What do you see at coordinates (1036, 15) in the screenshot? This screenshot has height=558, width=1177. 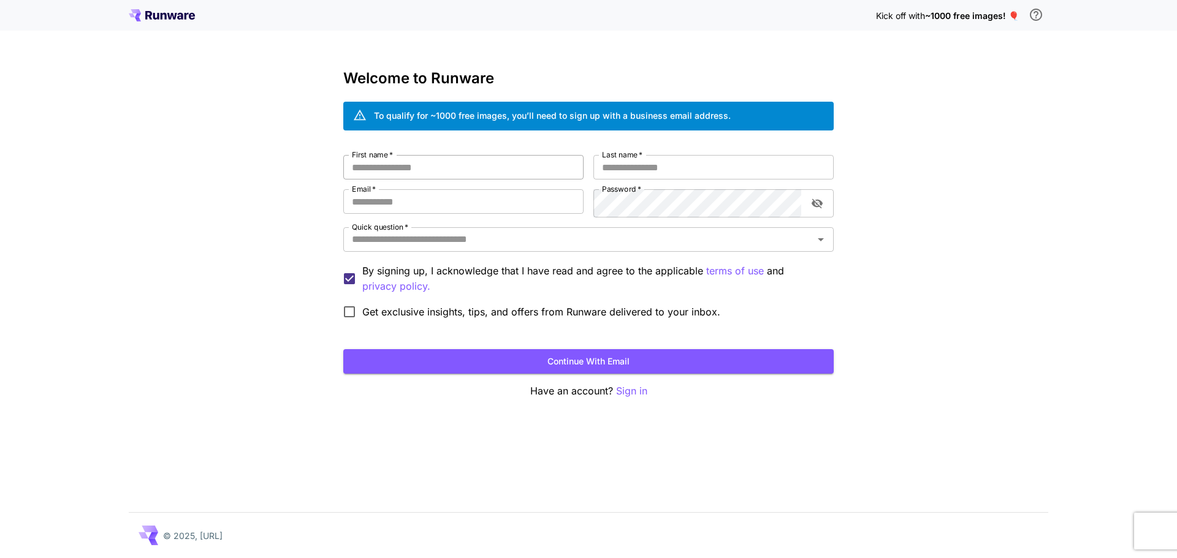 I see `button: In order to qualify for free credit, you need to sign up with a business email address and click ...` at bounding box center [1036, 15].